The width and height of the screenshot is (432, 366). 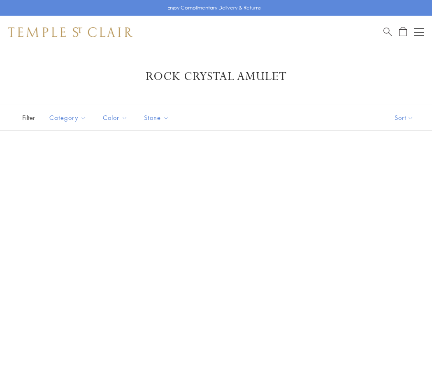 I want to click on button: Show sort by, so click(x=404, y=117).